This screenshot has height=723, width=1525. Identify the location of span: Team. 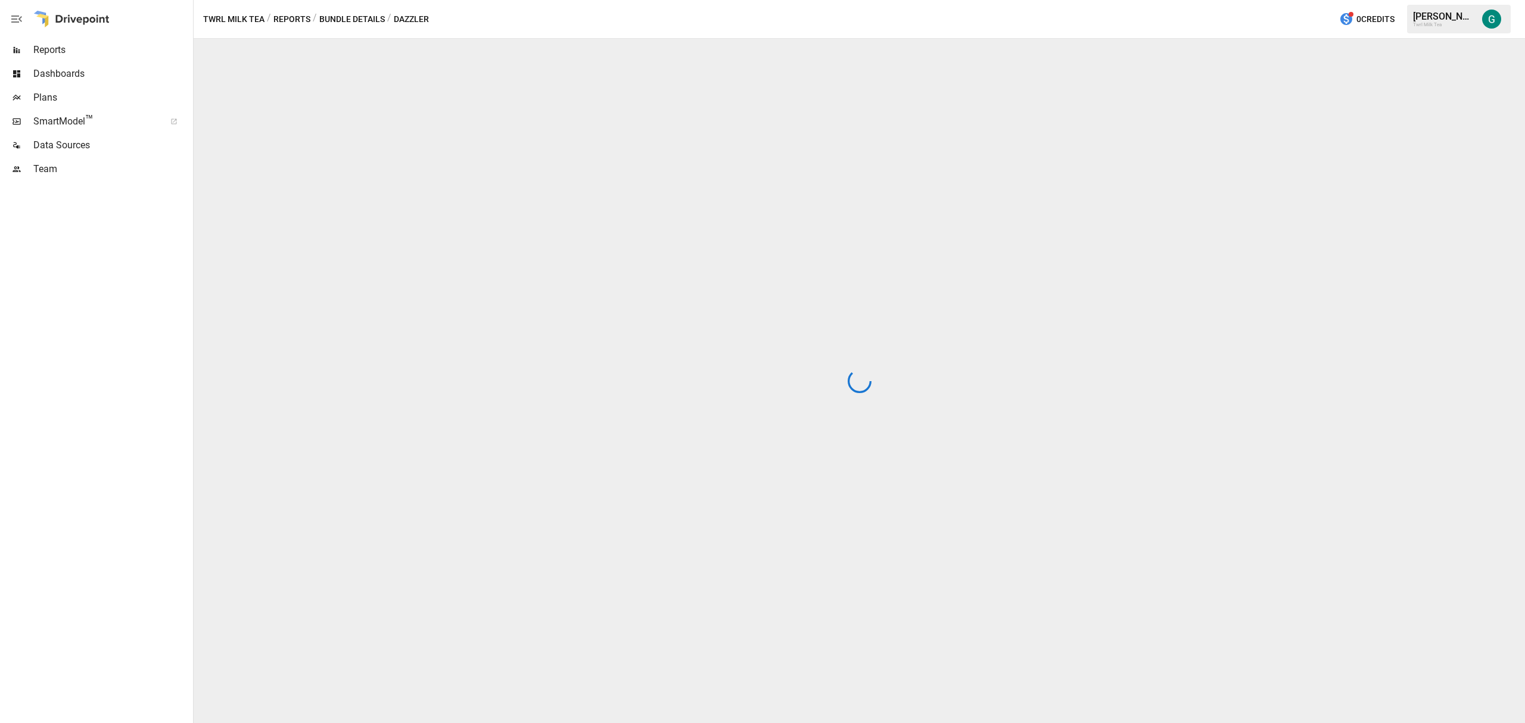
(112, 169).